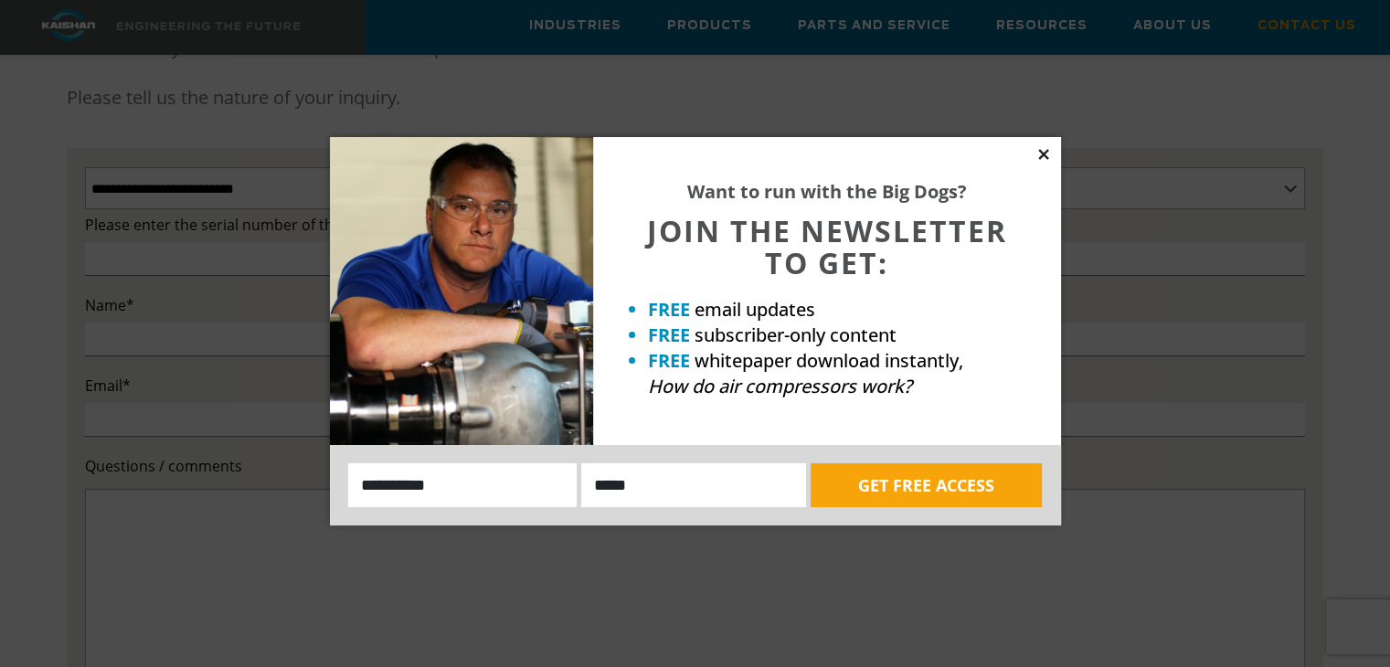  What do you see at coordinates (755, 309) in the screenshot?
I see `span: email updates` at bounding box center [755, 309].